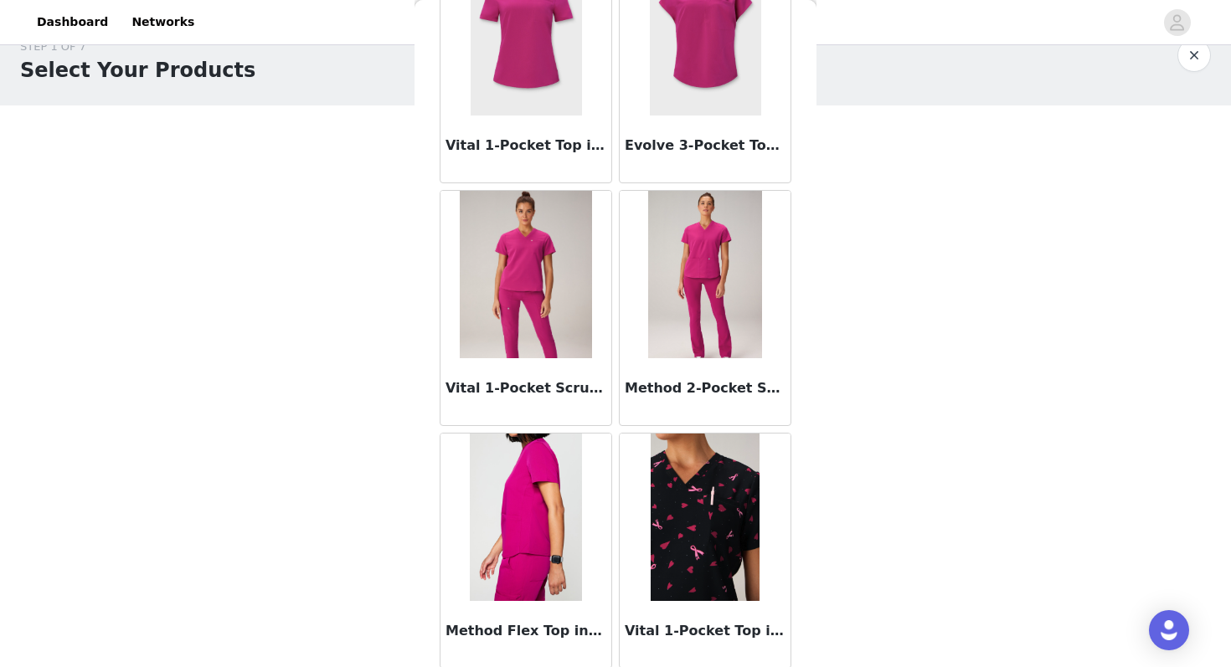 This screenshot has width=1231, height=667. Describe the element at coordinates (705, 518) in the screenshot. I see `img: Vital 1-Pocket Top in Pink Hearts Club` at that location.